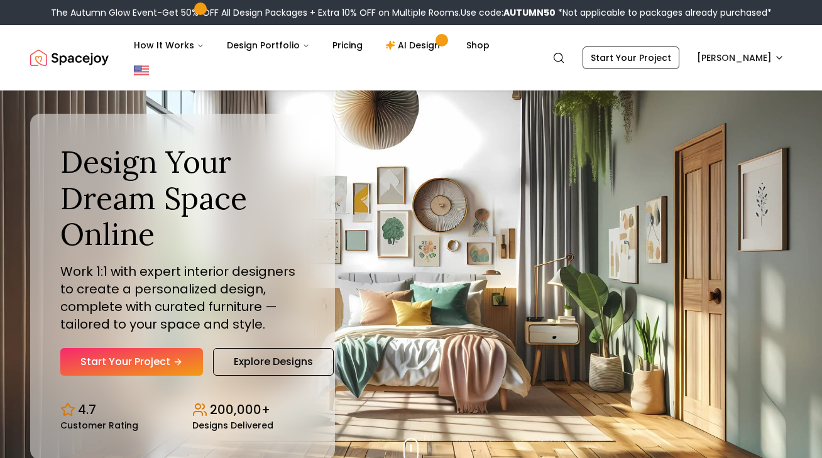 The height and width of the screenshot is (458, 822). I want to click on button: Design Portfolio, so click(268, 45).